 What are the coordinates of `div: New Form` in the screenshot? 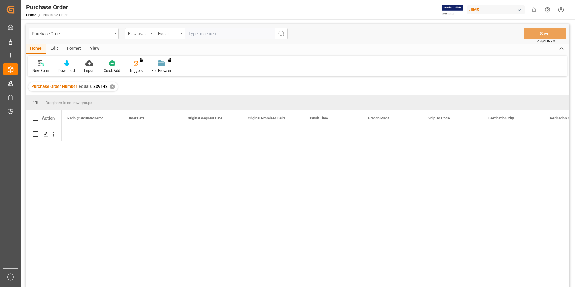 It's located at (41, 71).